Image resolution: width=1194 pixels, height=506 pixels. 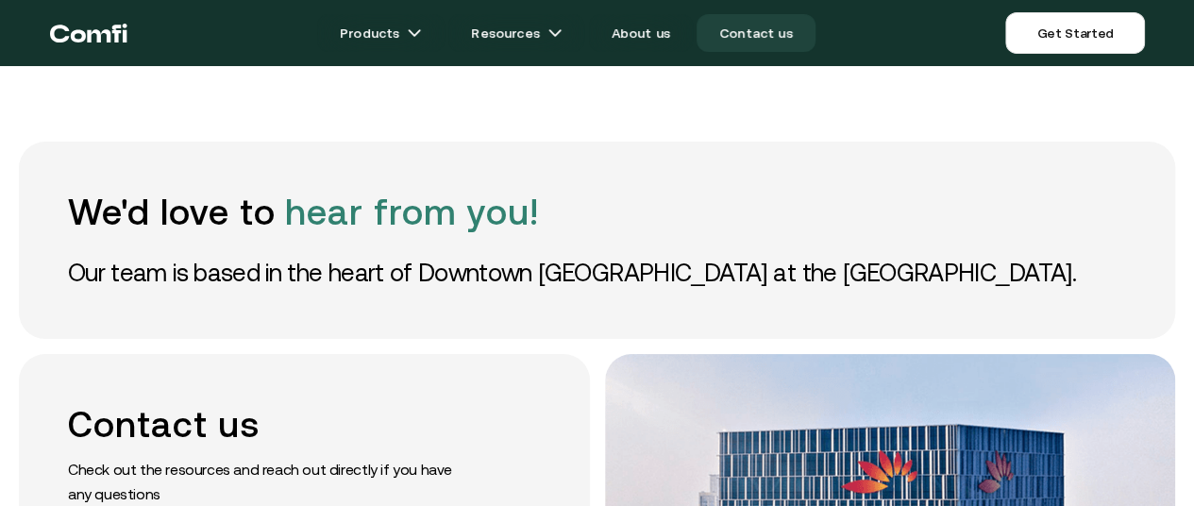 I want to click on a: Resourcesarrow icons, so click(x=516, y=33).